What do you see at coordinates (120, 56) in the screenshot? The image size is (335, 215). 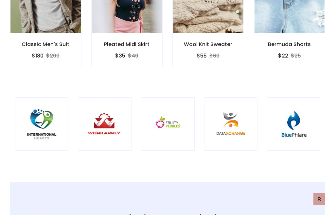 I see `h6: $35` at bounding box center [120, 56].